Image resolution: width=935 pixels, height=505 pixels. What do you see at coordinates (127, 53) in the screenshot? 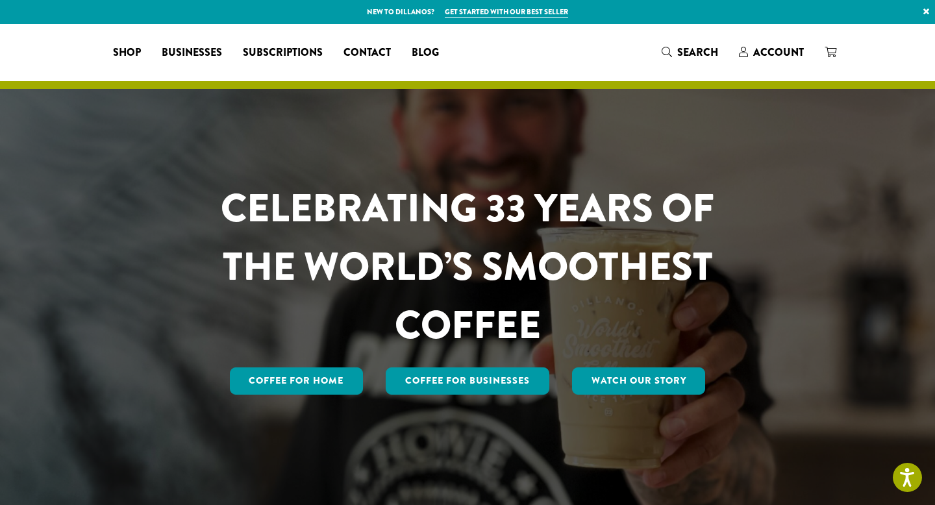
I see `a: Shop` at bounding box center [127, 53].